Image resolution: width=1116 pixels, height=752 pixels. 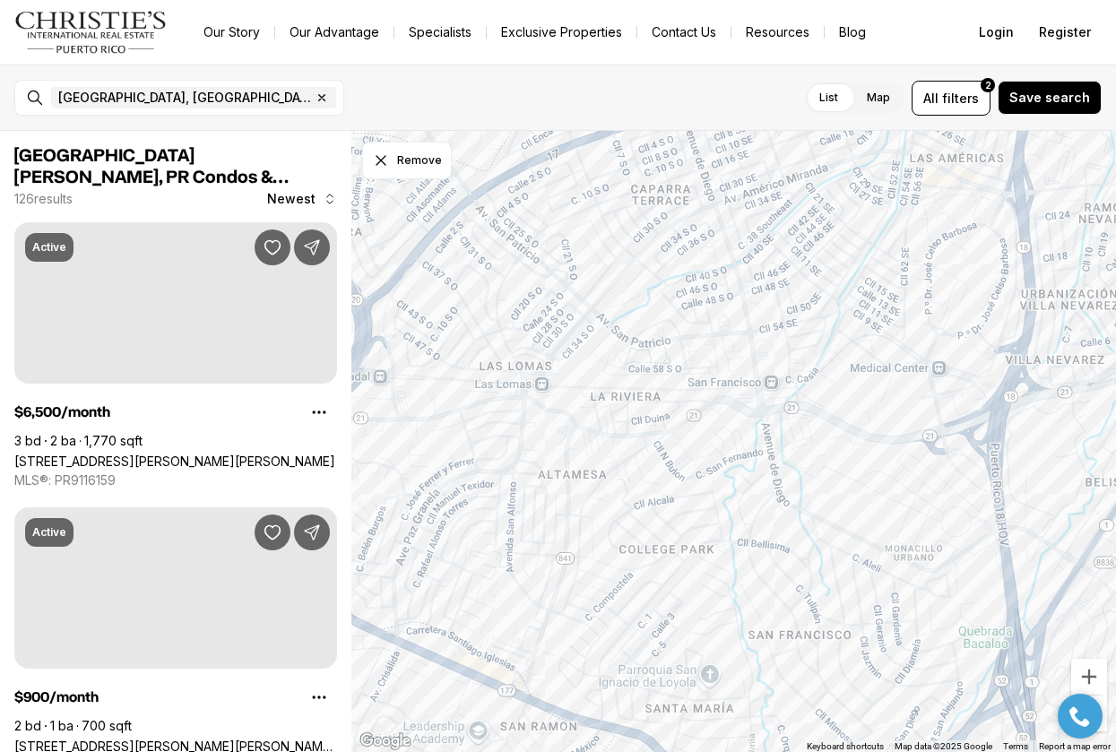 What do you see at coordinates (407, 160) in the screenshot?
I see `button: Dismiss drawing` at bounding box center [407, 160].